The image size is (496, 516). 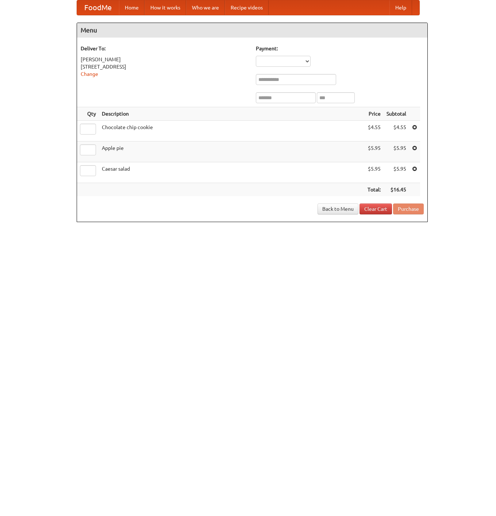 What do you see at coordinates (340, 49) in the screenshot?
I see `h5: Payment:` at bounding box center [340, 49].